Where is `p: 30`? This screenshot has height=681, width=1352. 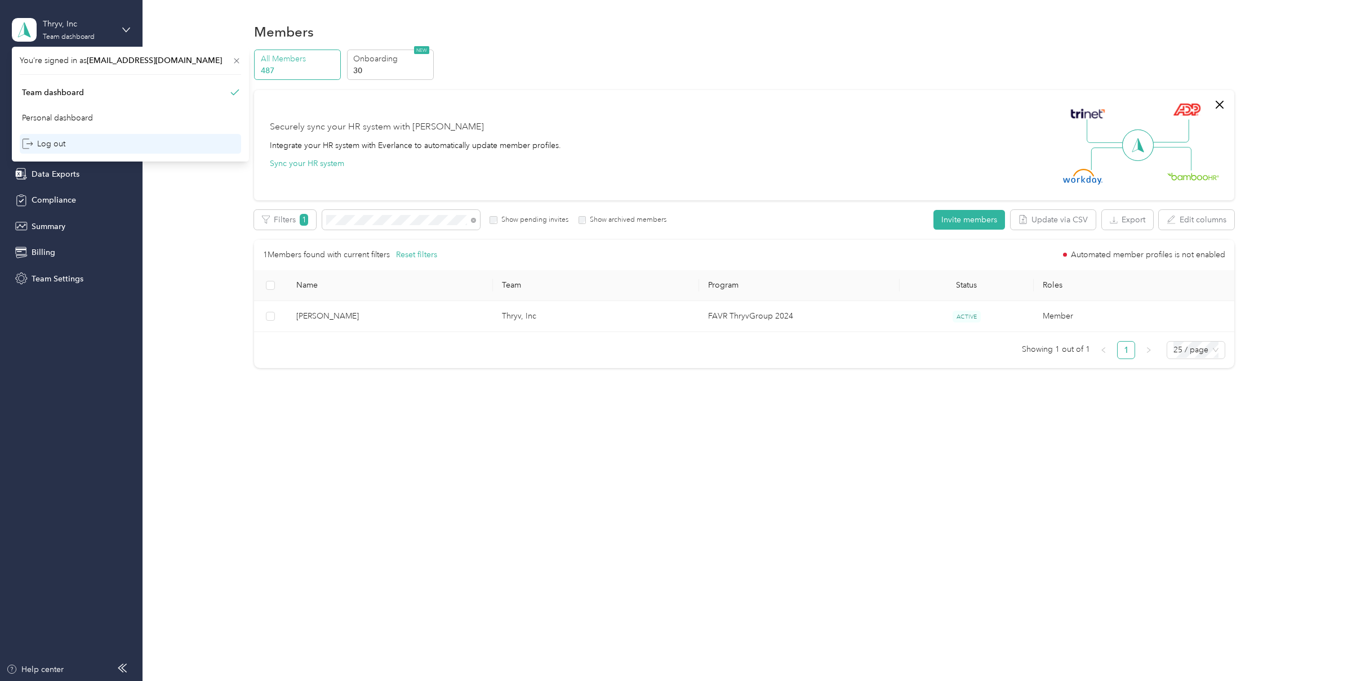
p: 30 is located at coordinates (391, 70).